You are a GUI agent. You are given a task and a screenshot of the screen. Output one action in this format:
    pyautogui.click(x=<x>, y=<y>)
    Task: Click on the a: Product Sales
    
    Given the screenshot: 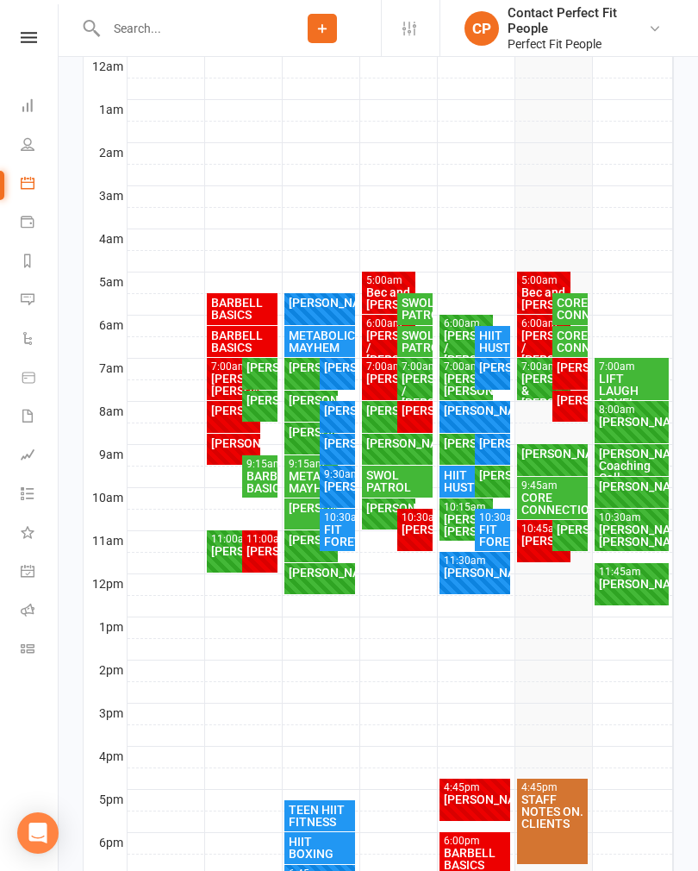 What is the action you would take?
    pyautogui.click(x=40, y=378)
    